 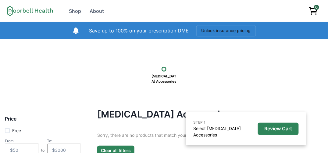 What do you see at coordinates (16, 130) in the screenshot?
I see `p: Free` at bounding box center [16, 130].